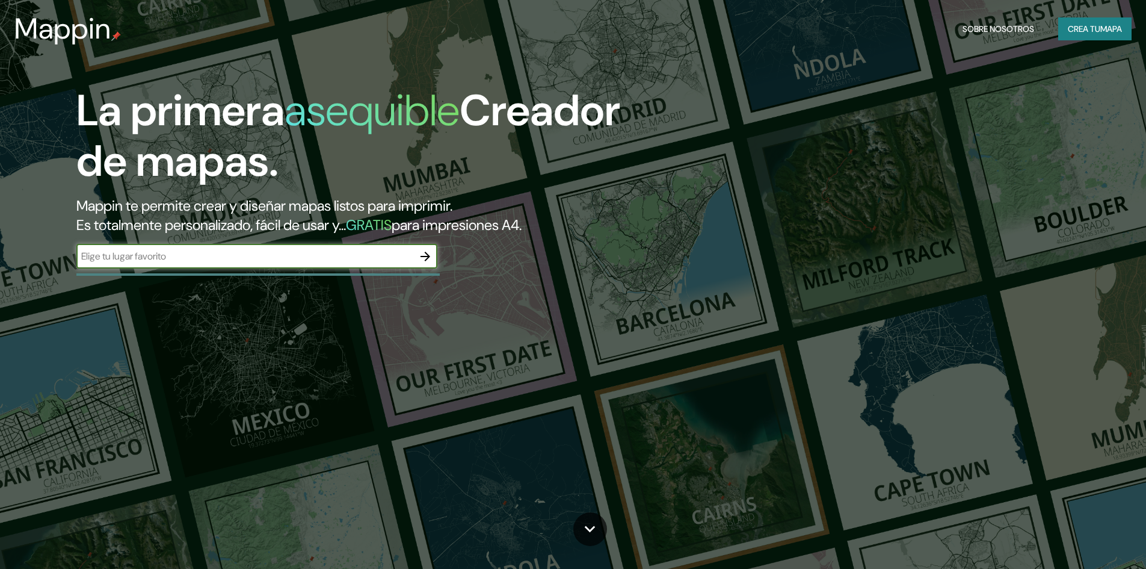 This screenshot has height=569, width=1146. Describe the element at coordinates (63, 28) in the screenshot. I see `font: Mappin` at that location.